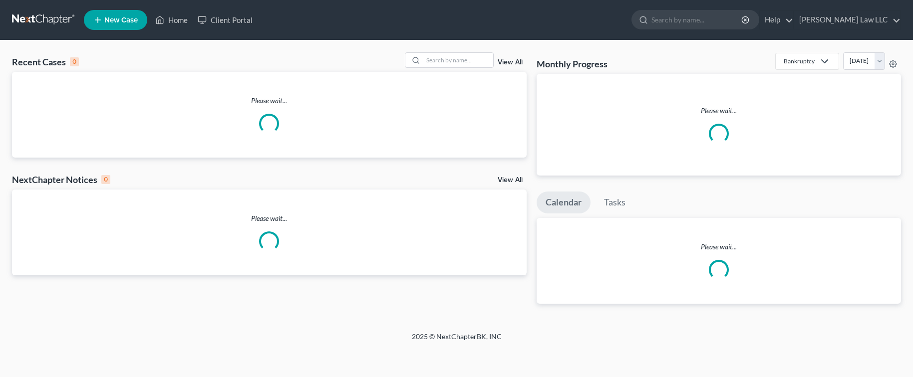  What do you see at coordinates (121, 20) in the screenshot?
I see `span: New Case` at bounding box center [121, 20].